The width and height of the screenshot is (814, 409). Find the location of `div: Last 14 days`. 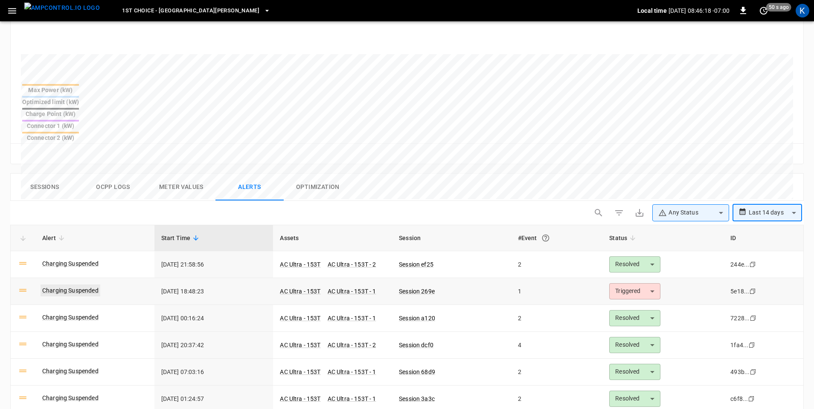

div: Last 14 days is located at coordinates (775, 213).